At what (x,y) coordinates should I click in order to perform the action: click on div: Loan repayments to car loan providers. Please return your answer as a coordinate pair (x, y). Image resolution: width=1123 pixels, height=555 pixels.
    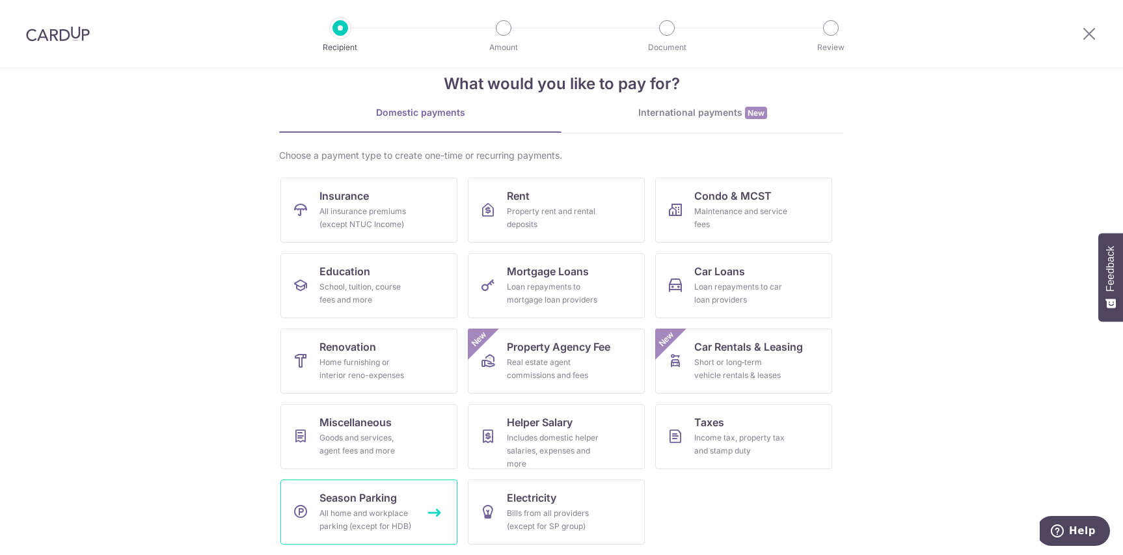
    Looking at the image, I should click on (741, 293).